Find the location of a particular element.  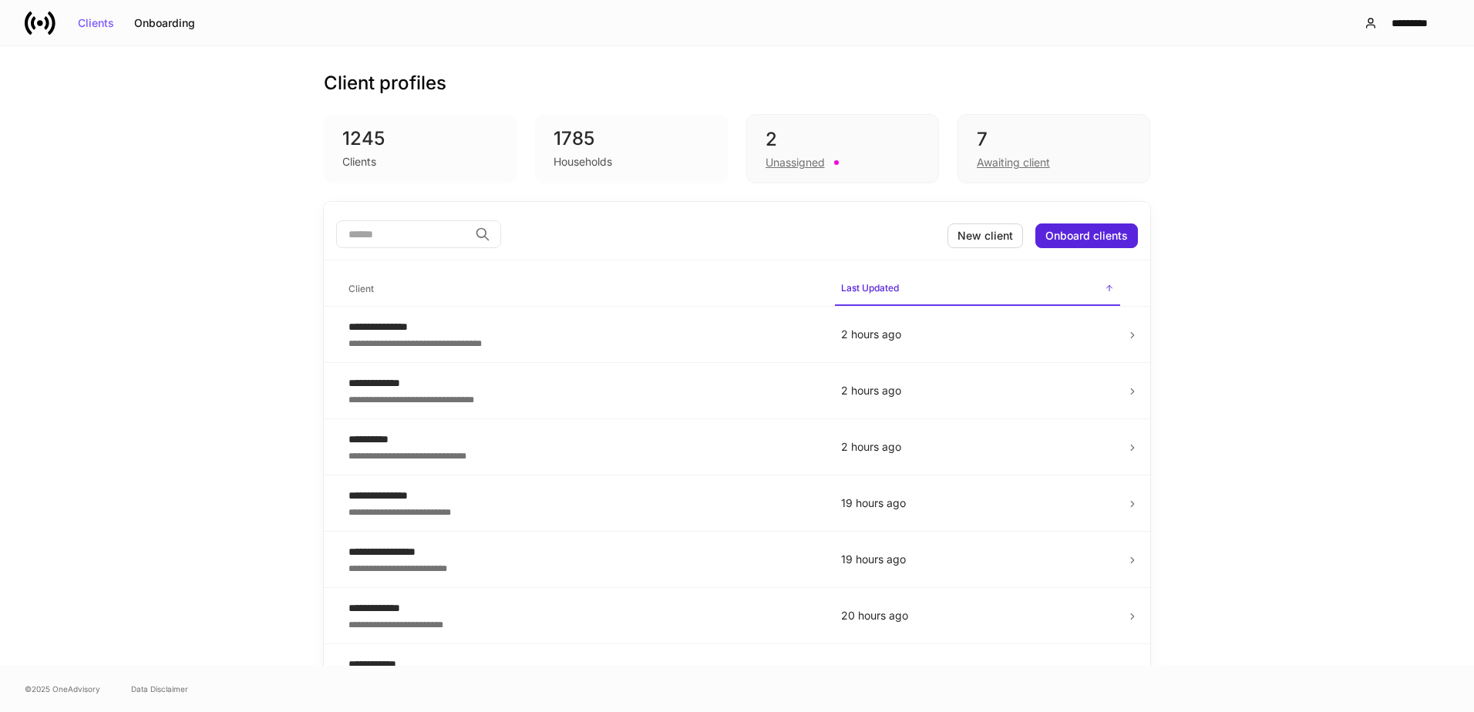

div: New client is located at coordinates (985, 236).